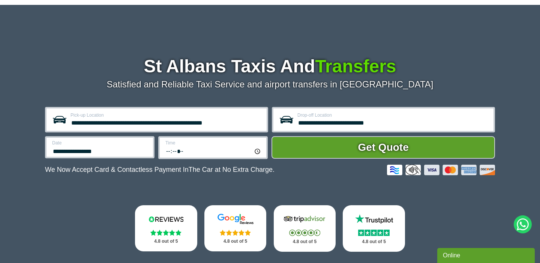 Image resolution: width=540 pixels, height=263 pixels. What do you see at coordinates (305, 228) in the screenshot?
I see `a: Tripadvisor Stars 4.8 out of 5` at bounding box center [305, 228].